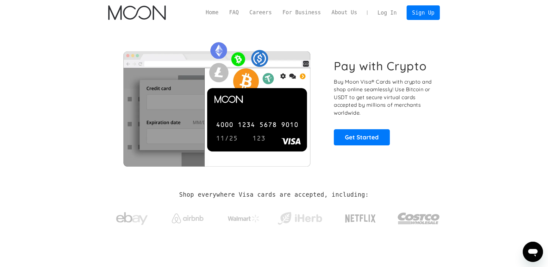 This screenshot has width=548, height=267. I want to click on a: Home, so click(212, 12).